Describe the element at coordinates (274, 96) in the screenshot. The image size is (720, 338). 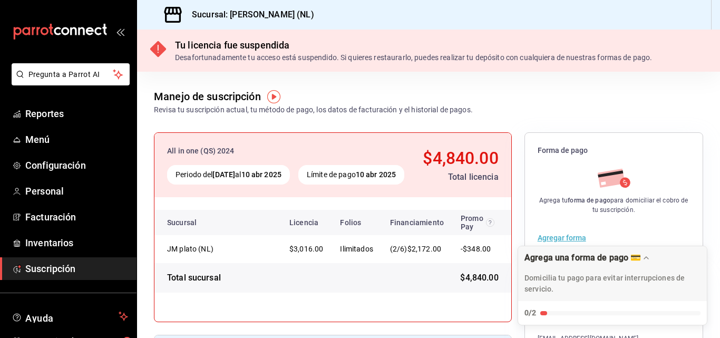
I see `button: Tooltip marker` at that location.